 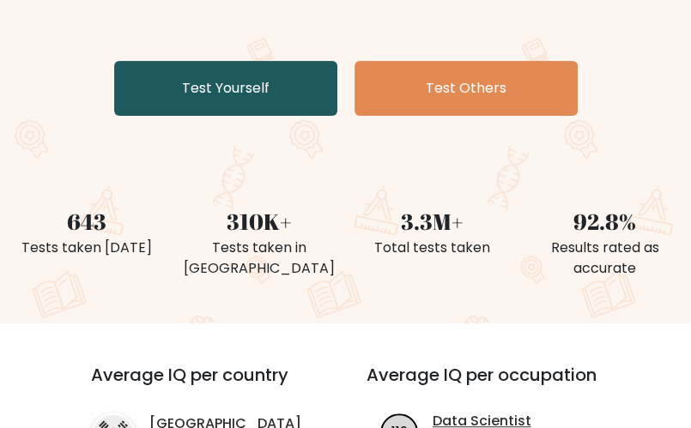 I want to click on div: 310K+, so click(x=258, y=222).